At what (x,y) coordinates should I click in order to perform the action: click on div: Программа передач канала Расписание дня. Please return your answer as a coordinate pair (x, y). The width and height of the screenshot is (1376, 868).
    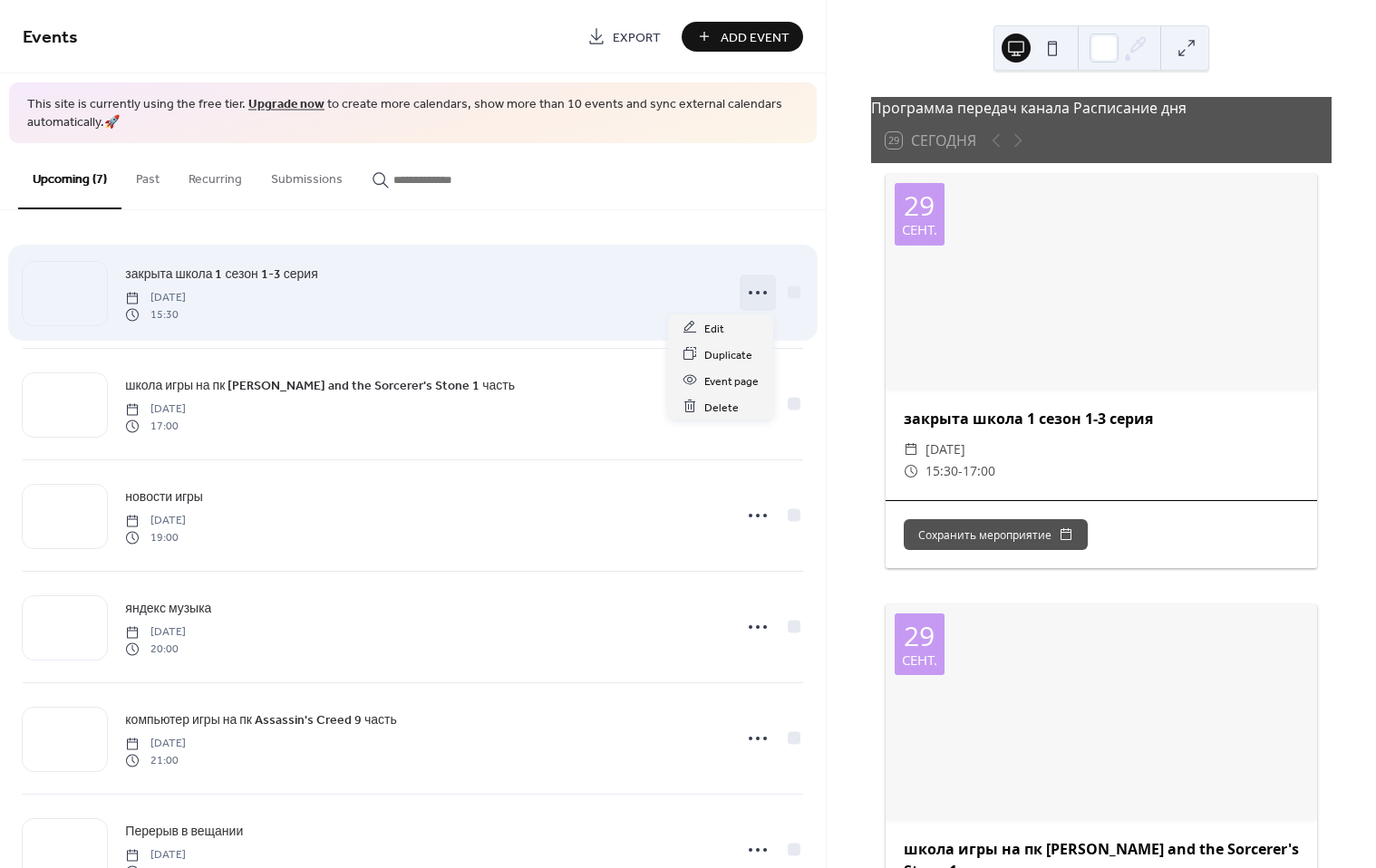
    Looking at the image, I should click on (1101, 108).